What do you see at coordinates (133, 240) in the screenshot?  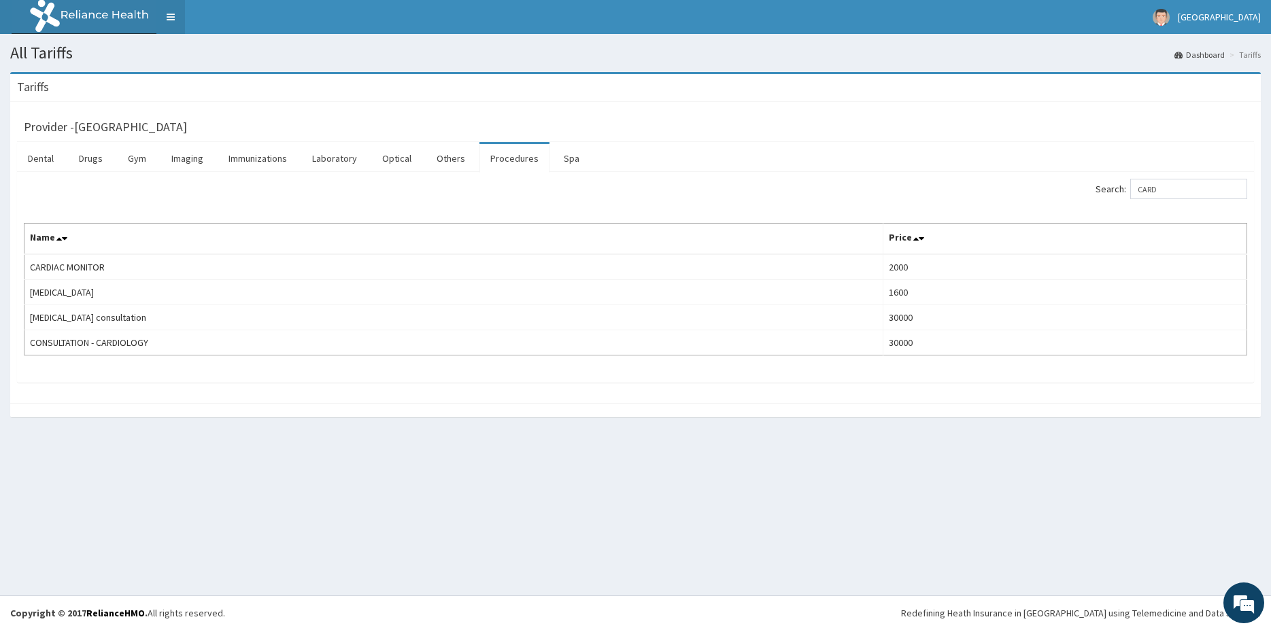 I see `span: We're online!` at bounding box center [133, 240].